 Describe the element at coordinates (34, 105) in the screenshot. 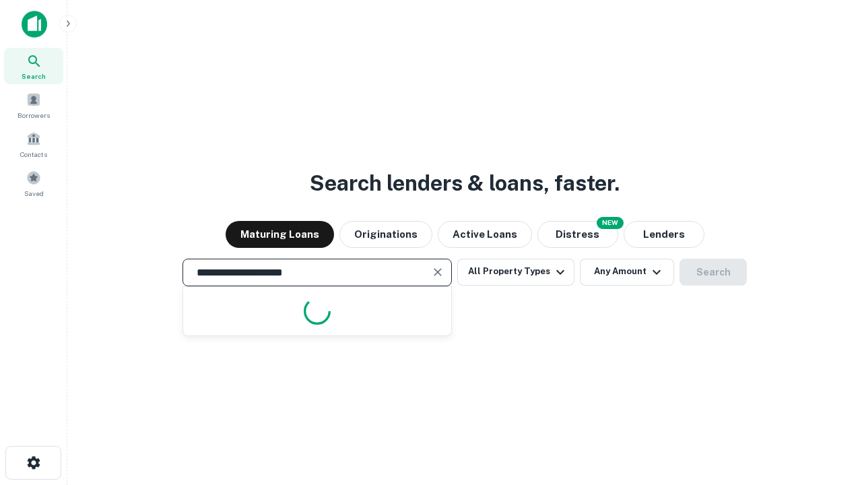

I see `div: Borrowers` at that location.